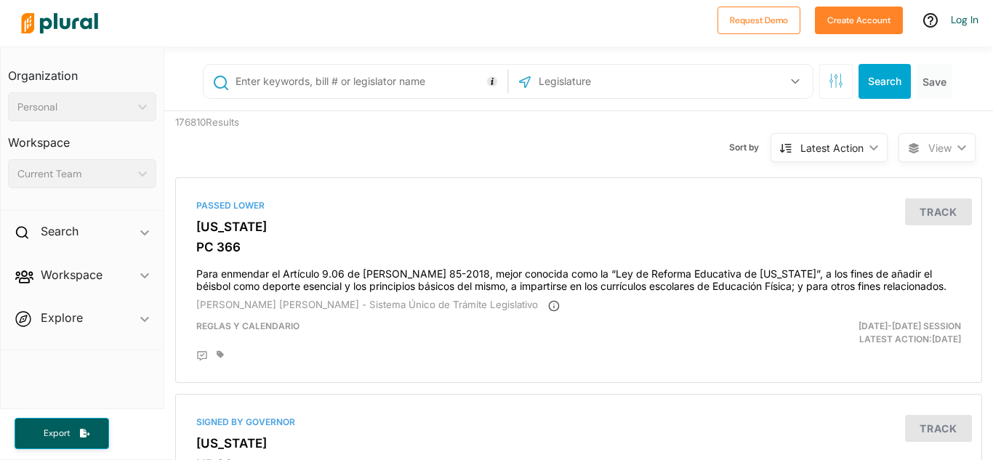 The image size is (993, 460). What do you see at coordinates (75, 174) in the screenshot?
I see `div: Current Team` at bounding box center [75, 174].